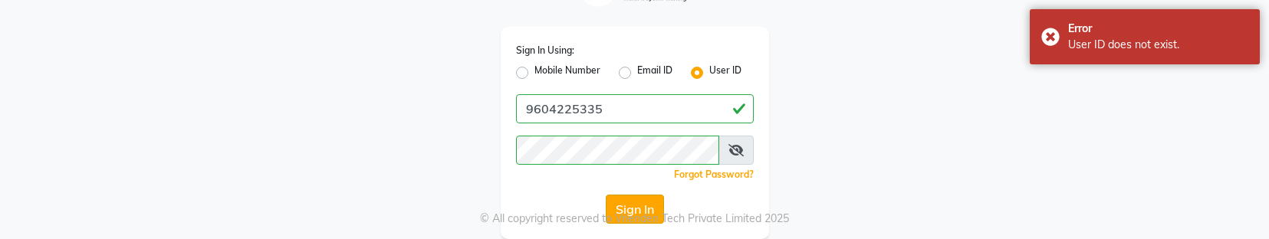 Image resolution: width=1269 pixels, height=239 pixels. Describe the element at coordinates (545, 51) in the screenshot. I see `label: Sign In Using:` at that location.